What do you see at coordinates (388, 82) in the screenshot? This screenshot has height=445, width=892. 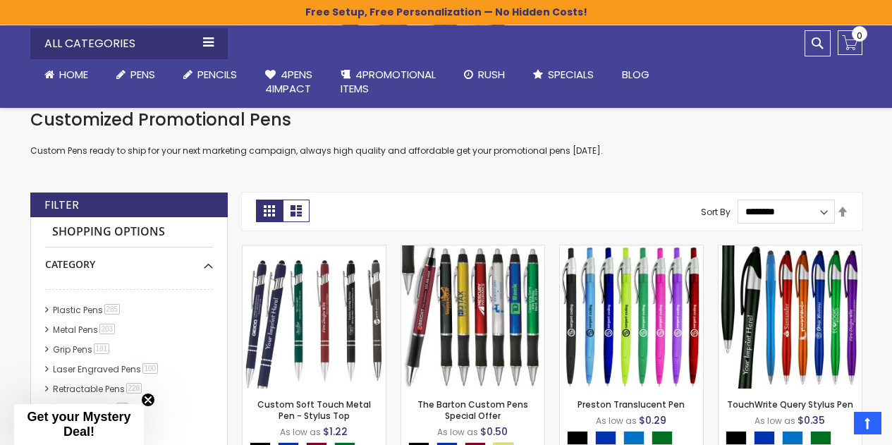 I see `a: 4PROMOTIONALITEMS` at bounding box center [388, 82].